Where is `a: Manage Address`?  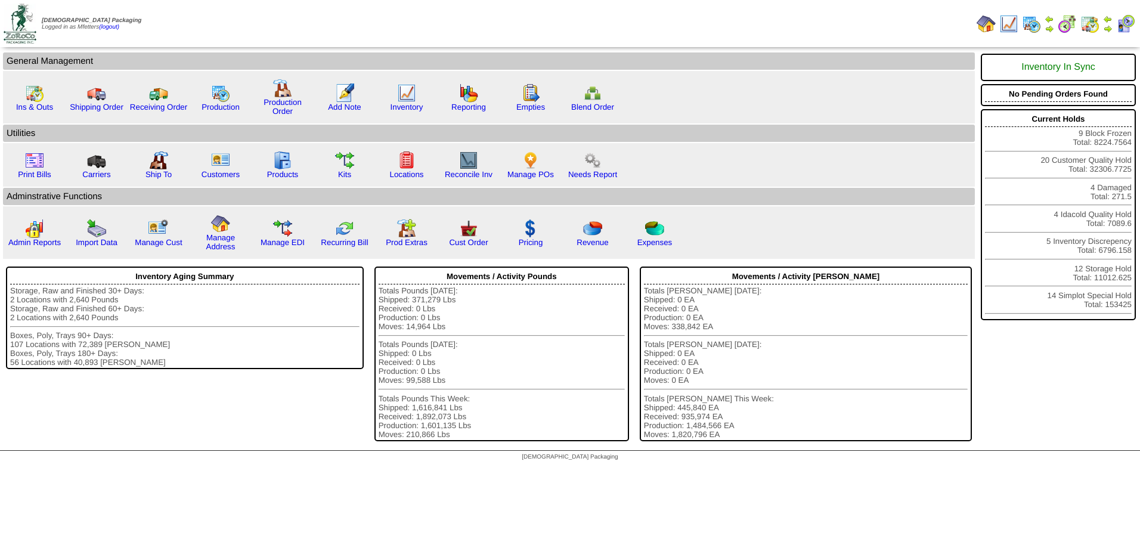 a: Manage Address is located at coordinates (221, 242).